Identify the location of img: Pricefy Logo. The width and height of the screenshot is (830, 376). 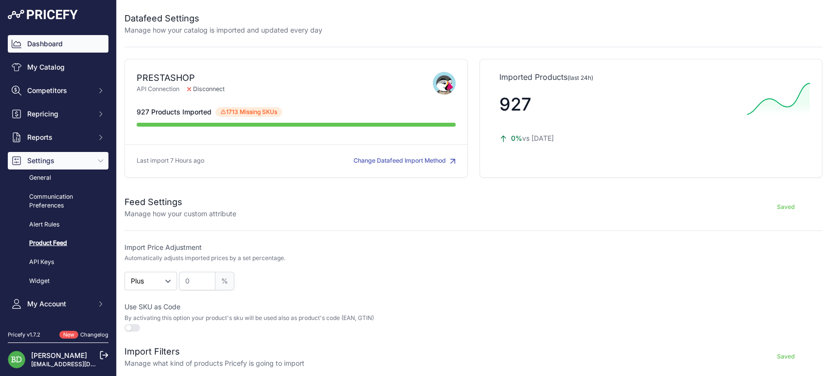
(43, 15).